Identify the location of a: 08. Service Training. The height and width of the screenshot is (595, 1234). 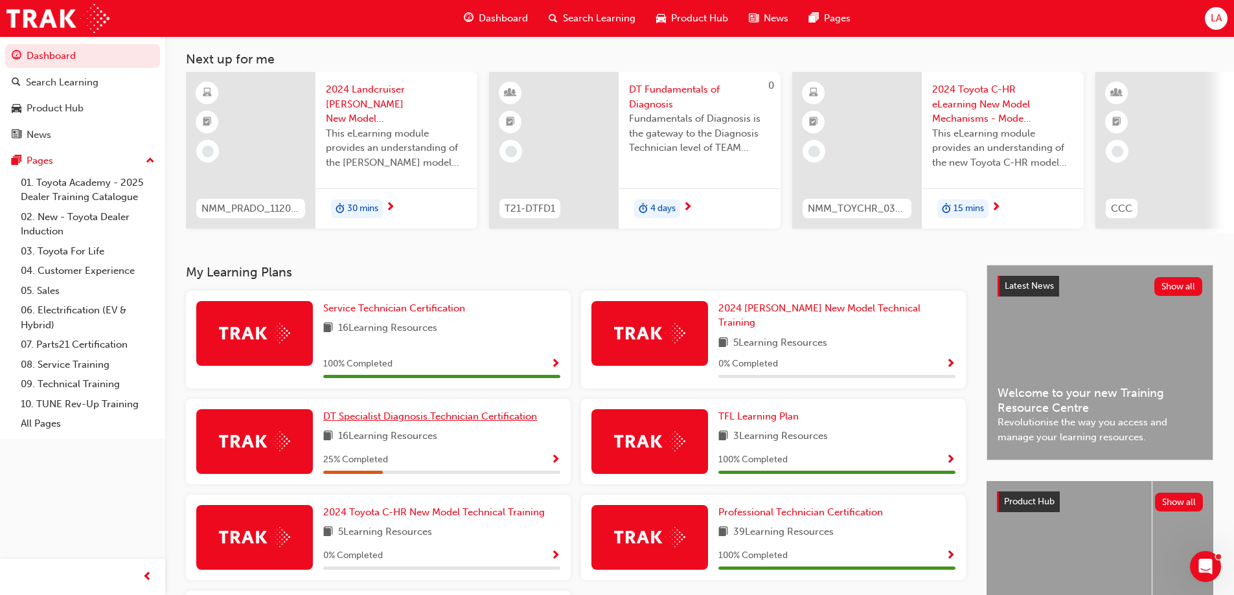
(87, 365).